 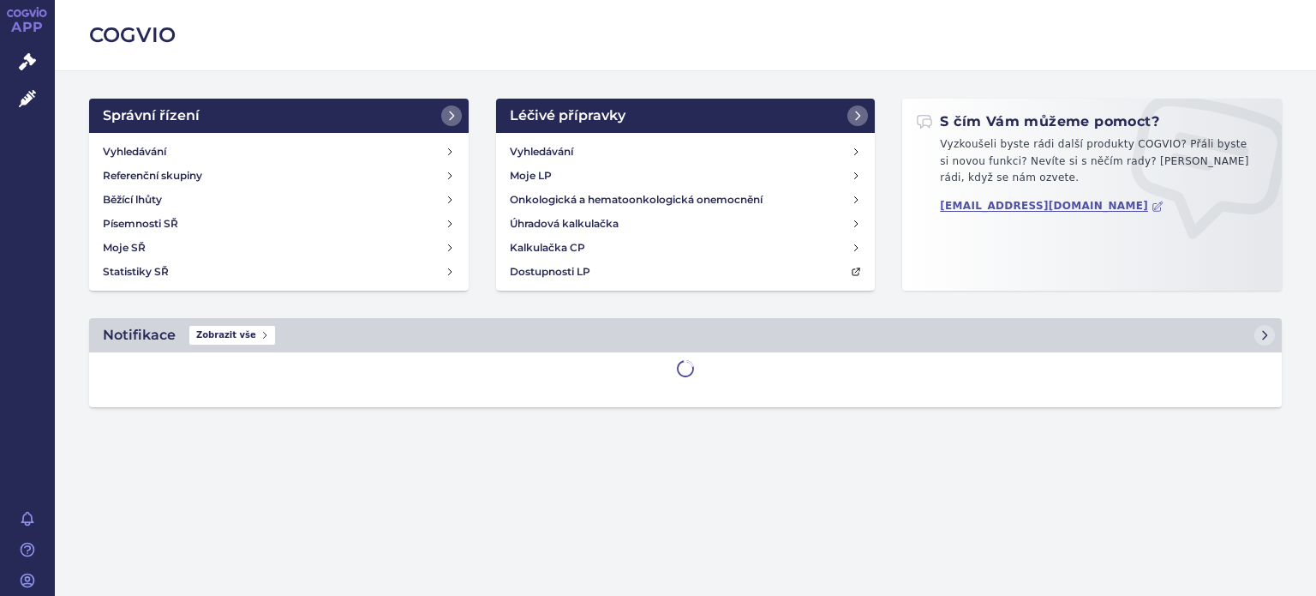 I want to click on h4: Referenční skupiny, so click(x=153, y=176).